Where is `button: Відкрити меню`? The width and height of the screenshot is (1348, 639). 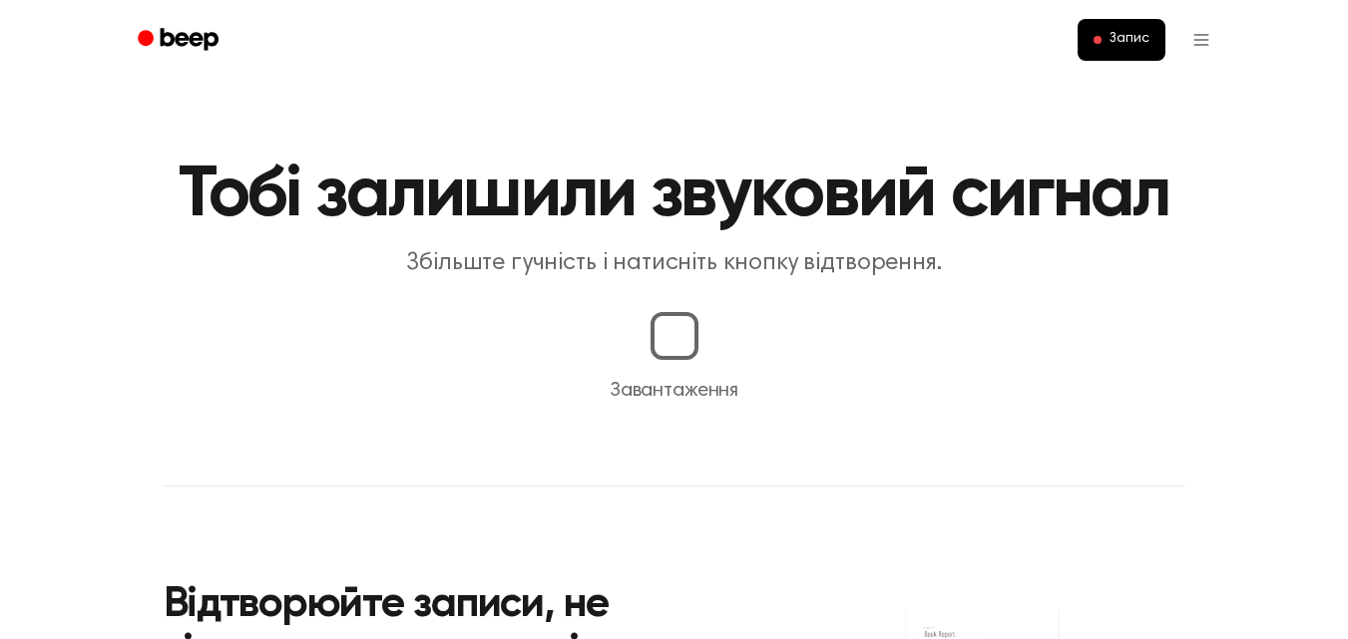
button: Відкрити меню is located at coordinates (1201, 40).